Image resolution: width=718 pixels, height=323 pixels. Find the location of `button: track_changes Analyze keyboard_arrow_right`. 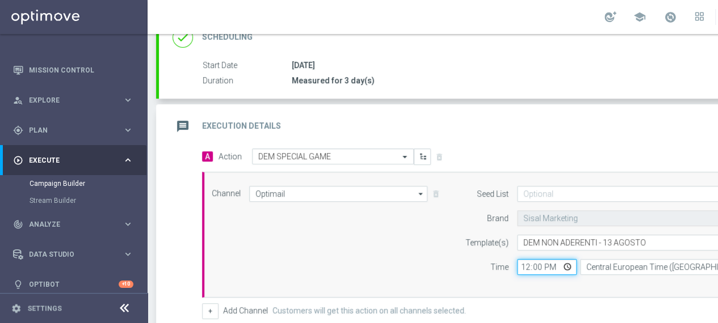

button: track_changes Analyze keyboard_arrow_right is located at coordinates (73, 225).